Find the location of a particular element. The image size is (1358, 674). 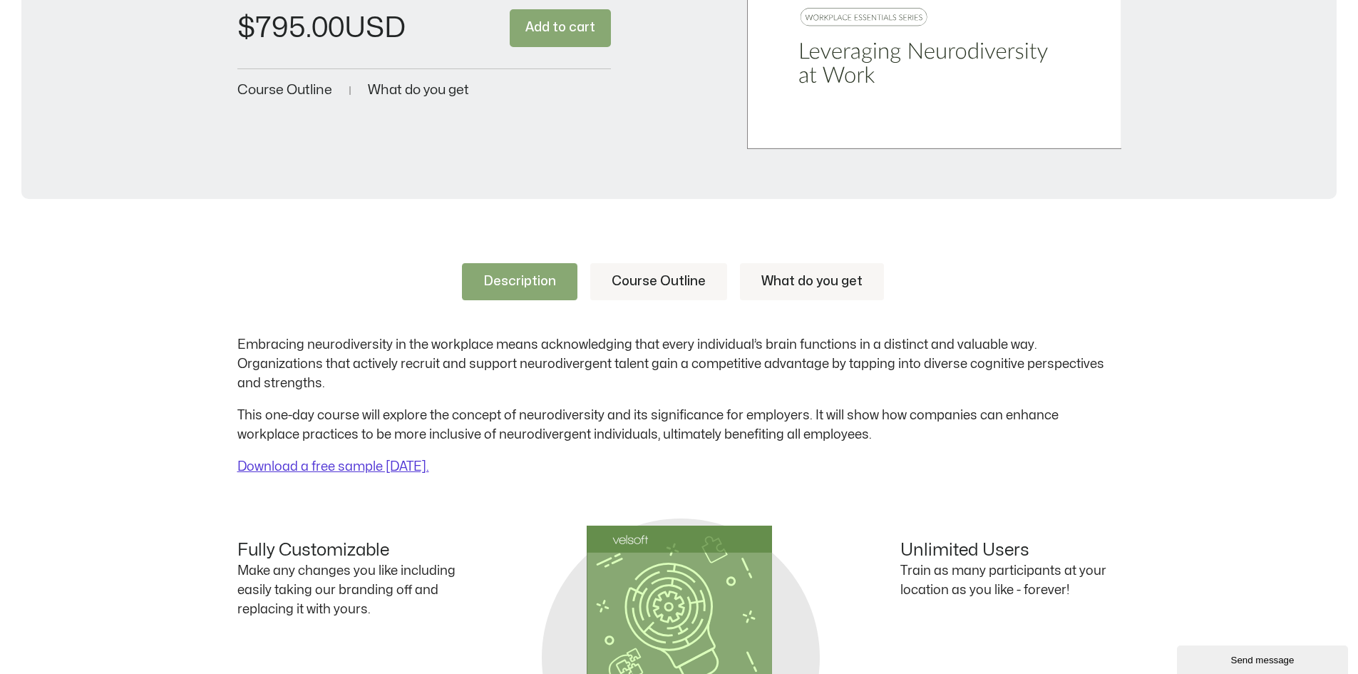

p: Make any changes you like including easily taking our branding off and replacing it with yours. is located at coordinates (348, 589).